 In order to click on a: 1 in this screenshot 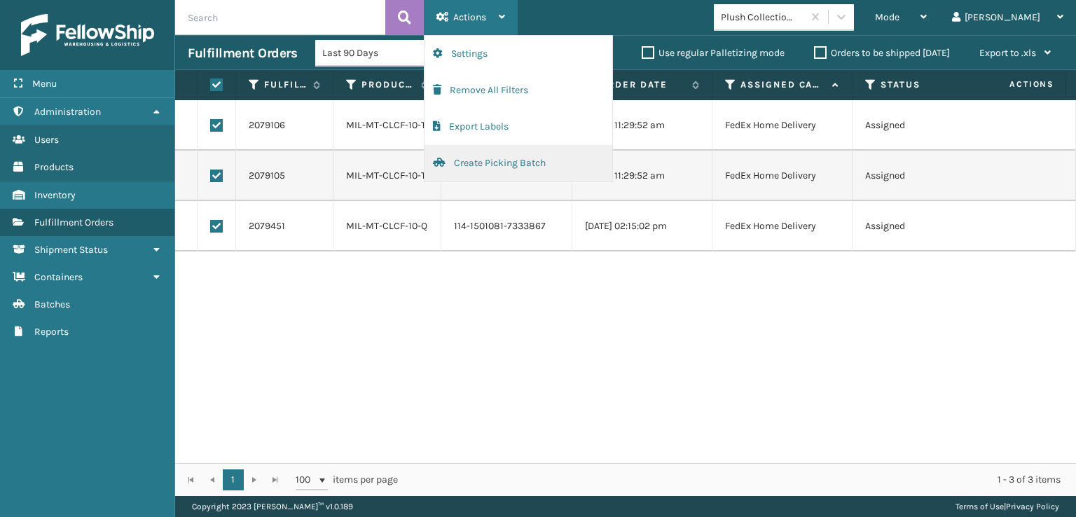, I will do `click(233, 480)`.